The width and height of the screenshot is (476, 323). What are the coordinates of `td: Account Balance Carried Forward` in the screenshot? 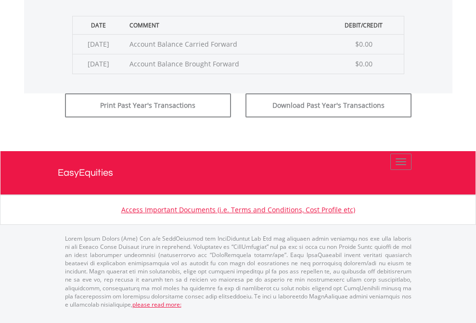 It's located at (224, 44).